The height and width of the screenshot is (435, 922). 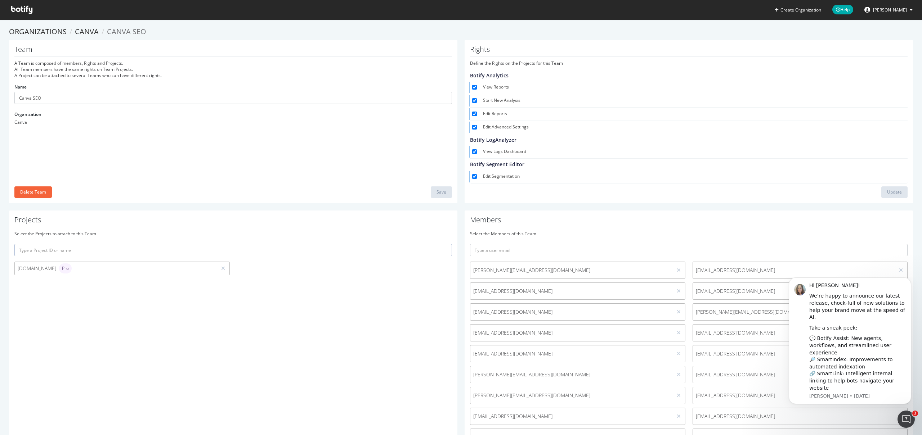 What do you see at coordinates (33, 192) in the screenshot?
I see `div: Delete Team` at bounding box center [33, 192].